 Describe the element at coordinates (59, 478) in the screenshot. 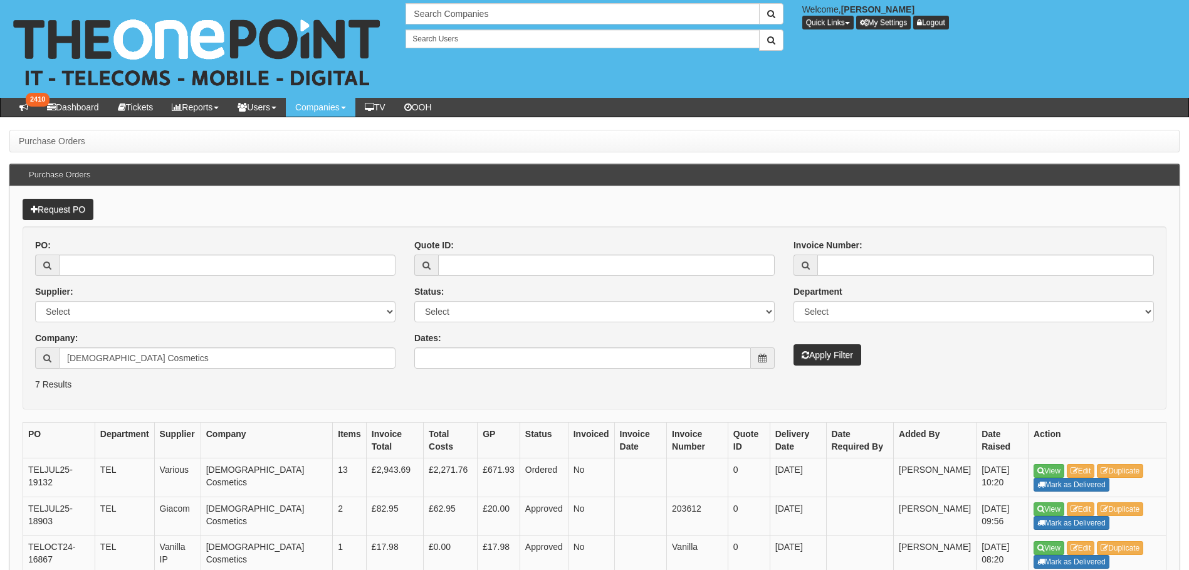

I see `td: TELJUL25-19132` at that location.